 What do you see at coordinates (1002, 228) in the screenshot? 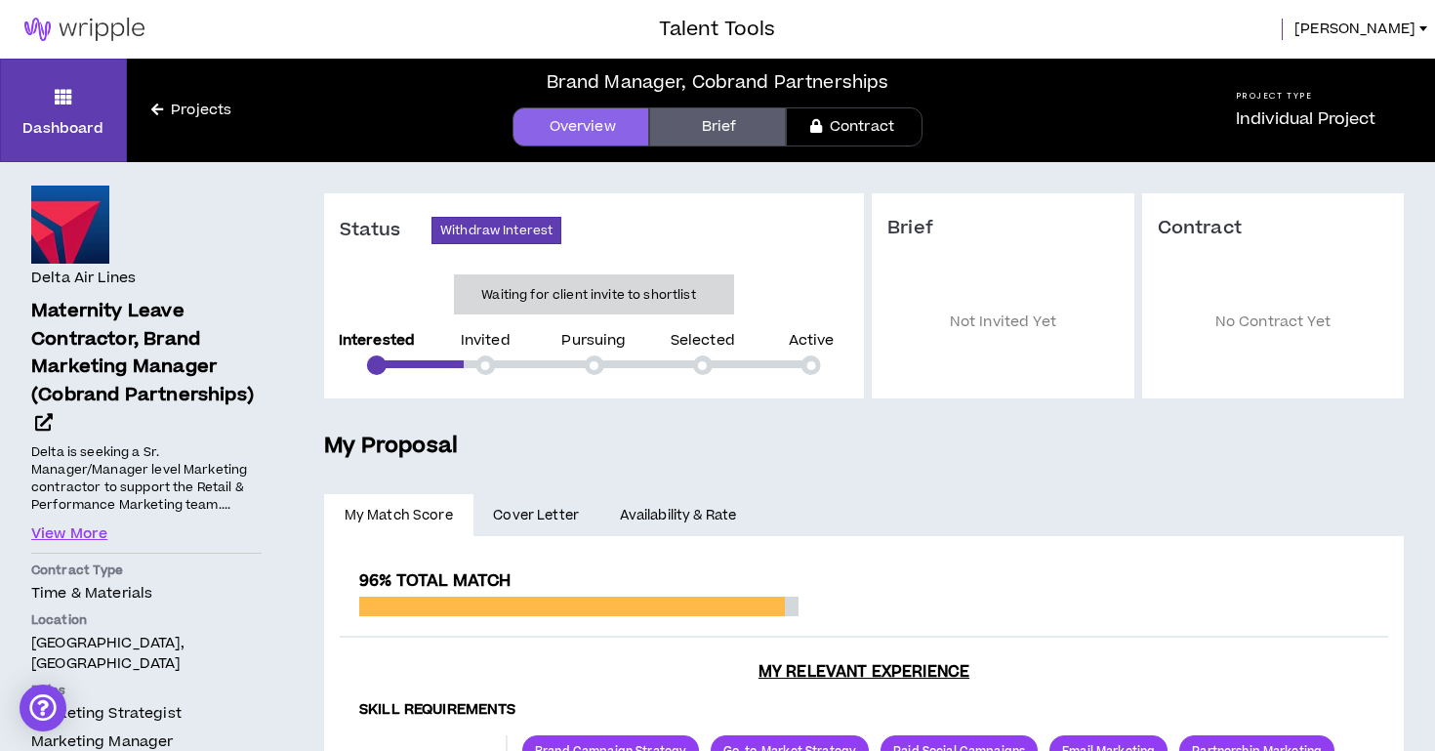
I see `h3: Brief` at bounding box center [1002, 228].